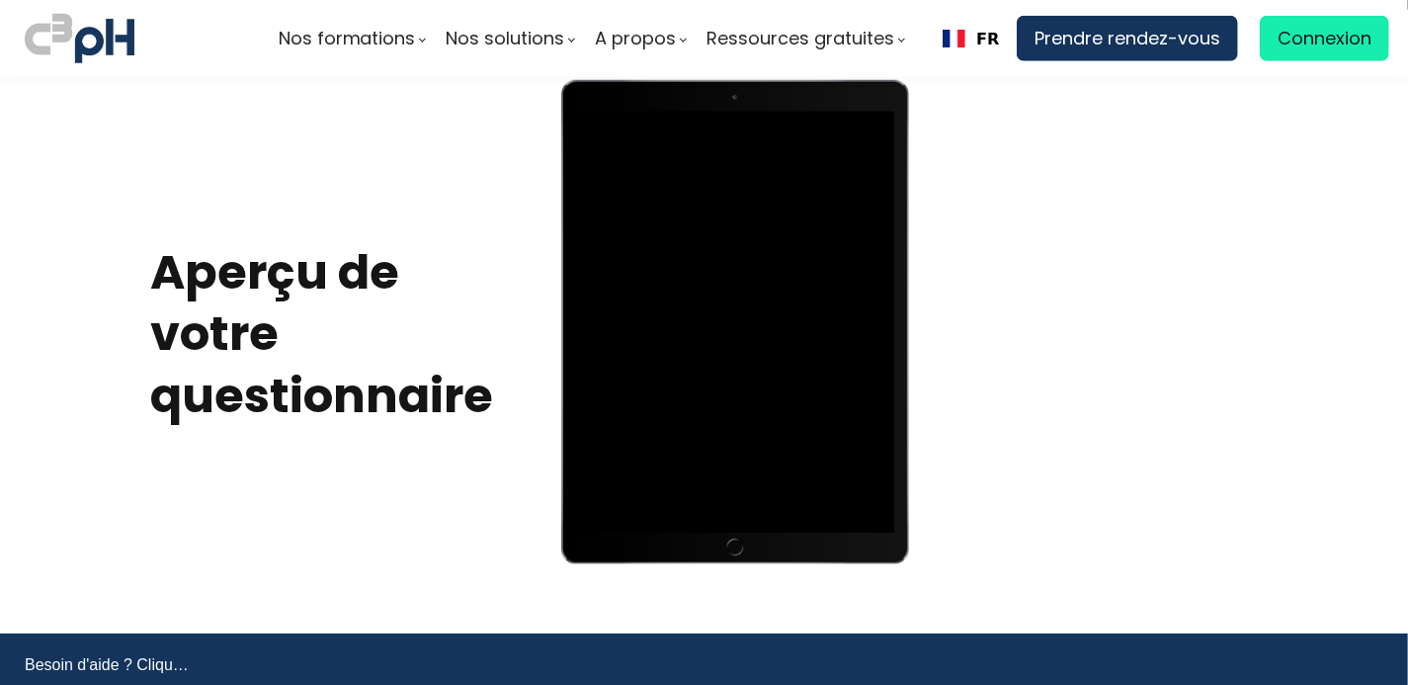 The width and height of the screenshot is (1408, 685). Describe the element at coordinates (1324, 39) in the screenshot. I see `a: Connexion` at that location.